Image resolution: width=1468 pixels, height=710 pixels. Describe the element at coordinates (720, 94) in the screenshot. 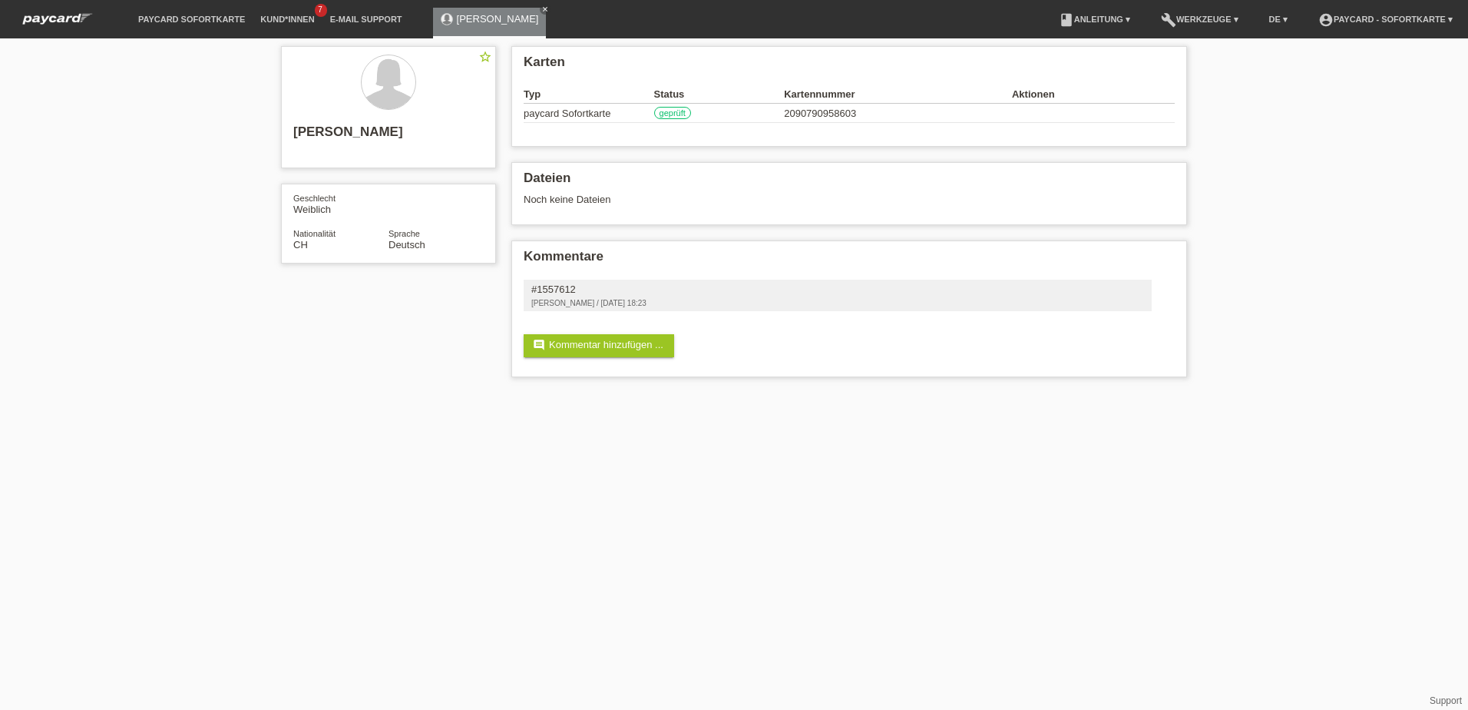

I see `th: Status` at that location.